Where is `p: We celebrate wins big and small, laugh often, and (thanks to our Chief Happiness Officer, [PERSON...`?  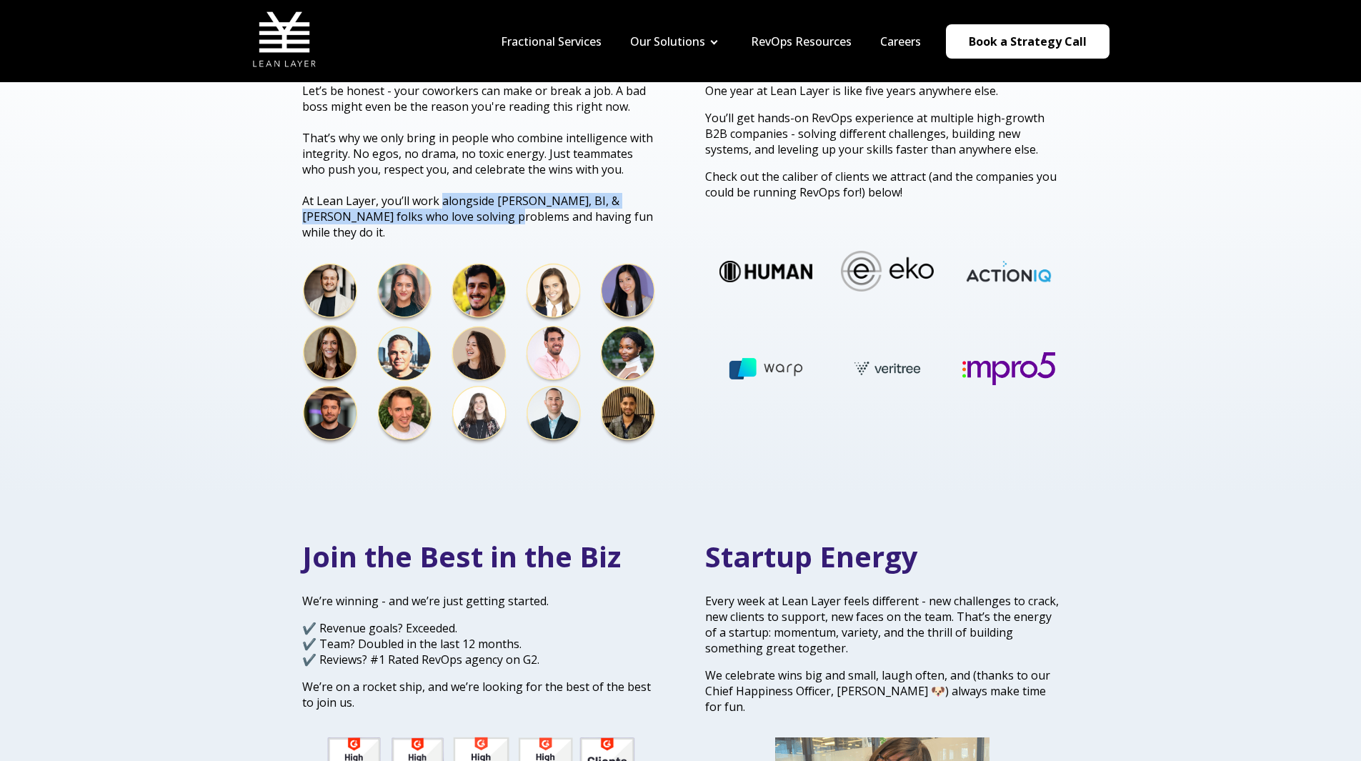 p: We celebrate wins big and small, laugh often, and (thanks to our Chief Happiness Officer, [PERSON... is located at coordinates (883, 691).